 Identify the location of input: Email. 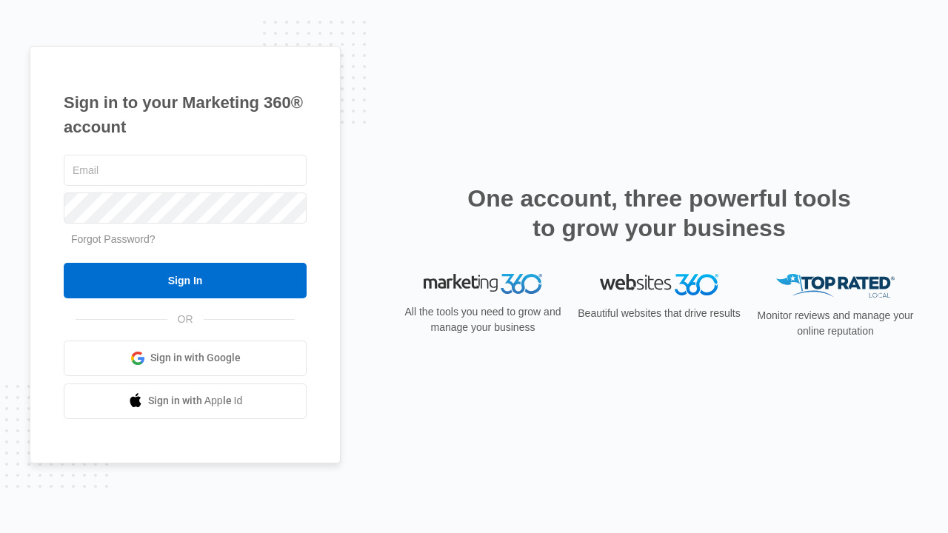
(185, 170).